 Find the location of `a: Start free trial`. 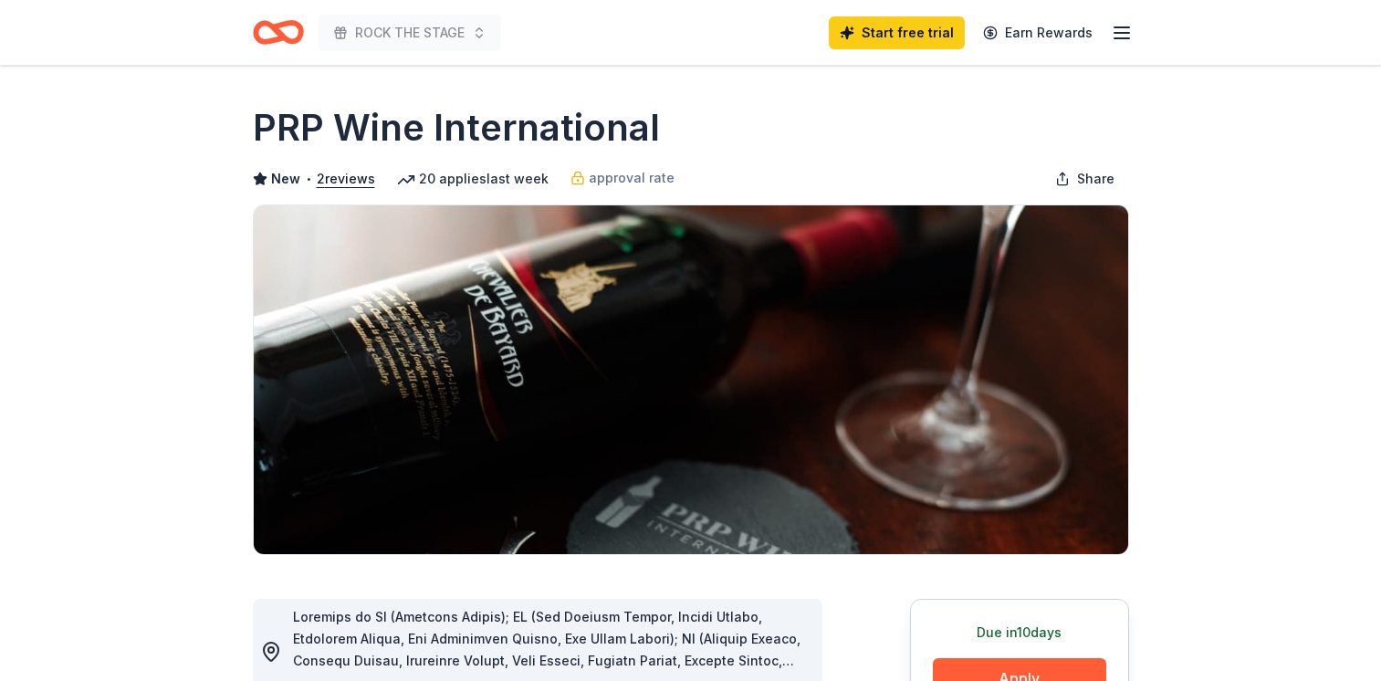

a: Start free trial is located at coordinates (896, 33).